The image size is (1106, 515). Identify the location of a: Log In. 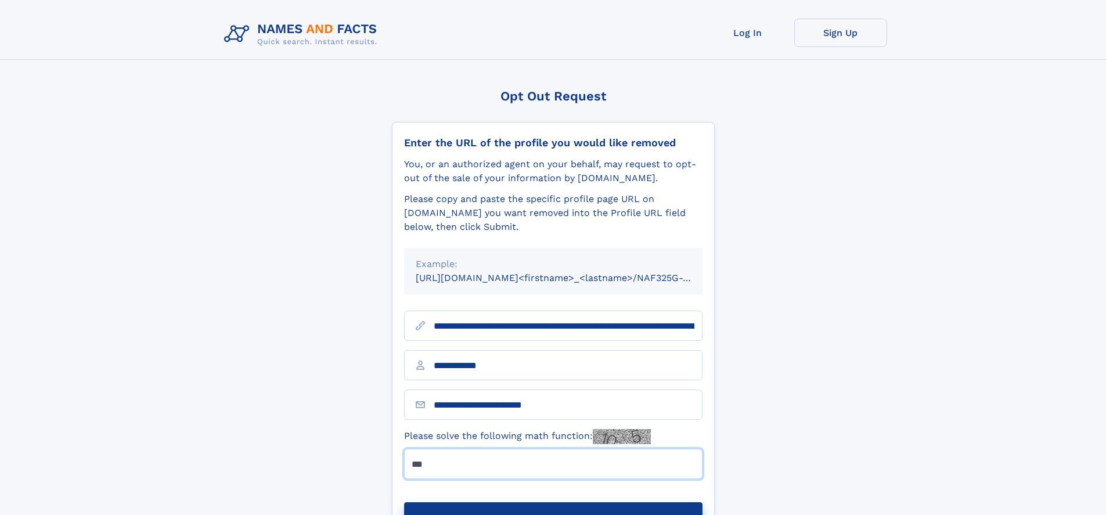
(748, 33).